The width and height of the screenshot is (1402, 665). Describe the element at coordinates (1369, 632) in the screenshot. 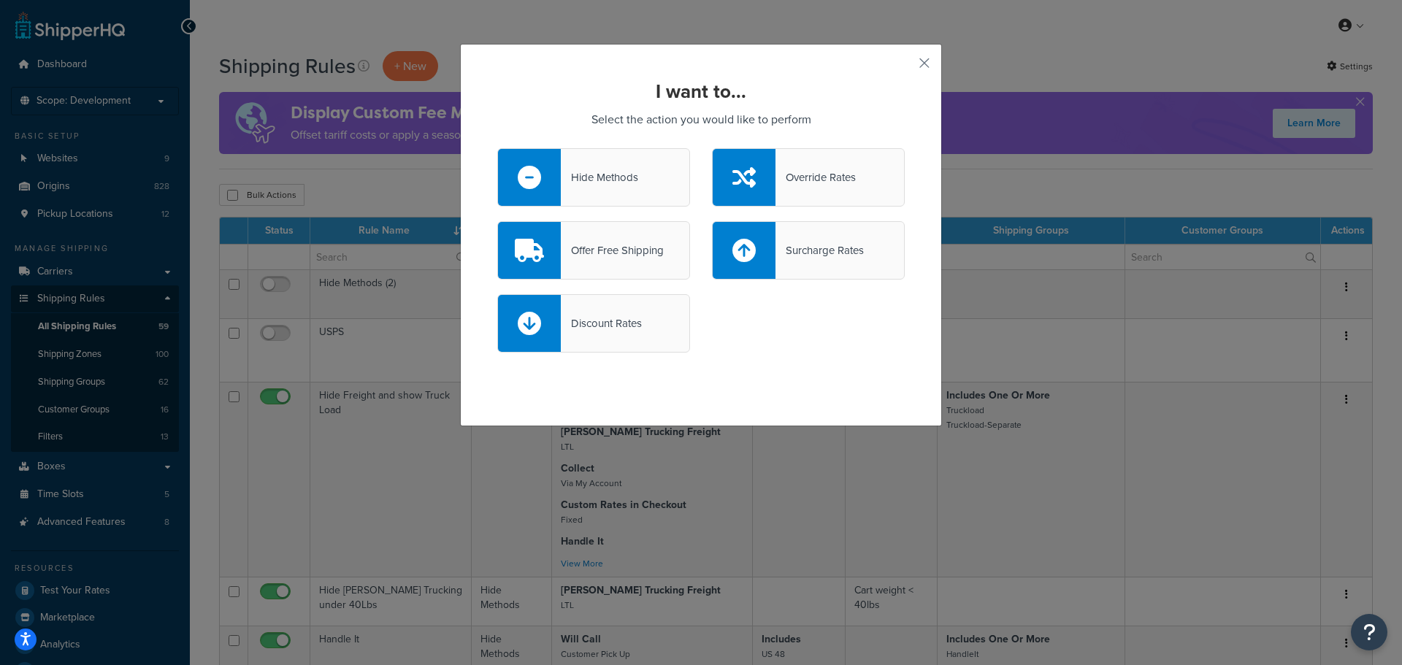

I see `button: Open Resource Center` at that location.